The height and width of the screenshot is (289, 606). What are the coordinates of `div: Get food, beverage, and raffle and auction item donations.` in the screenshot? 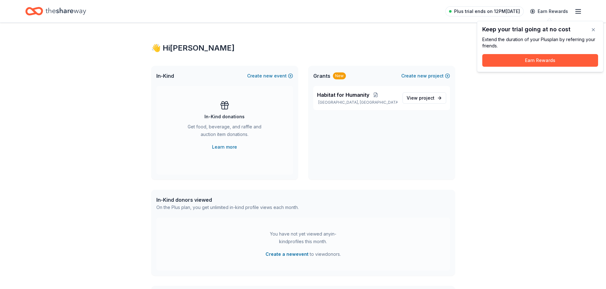 It's located at (225, 132).